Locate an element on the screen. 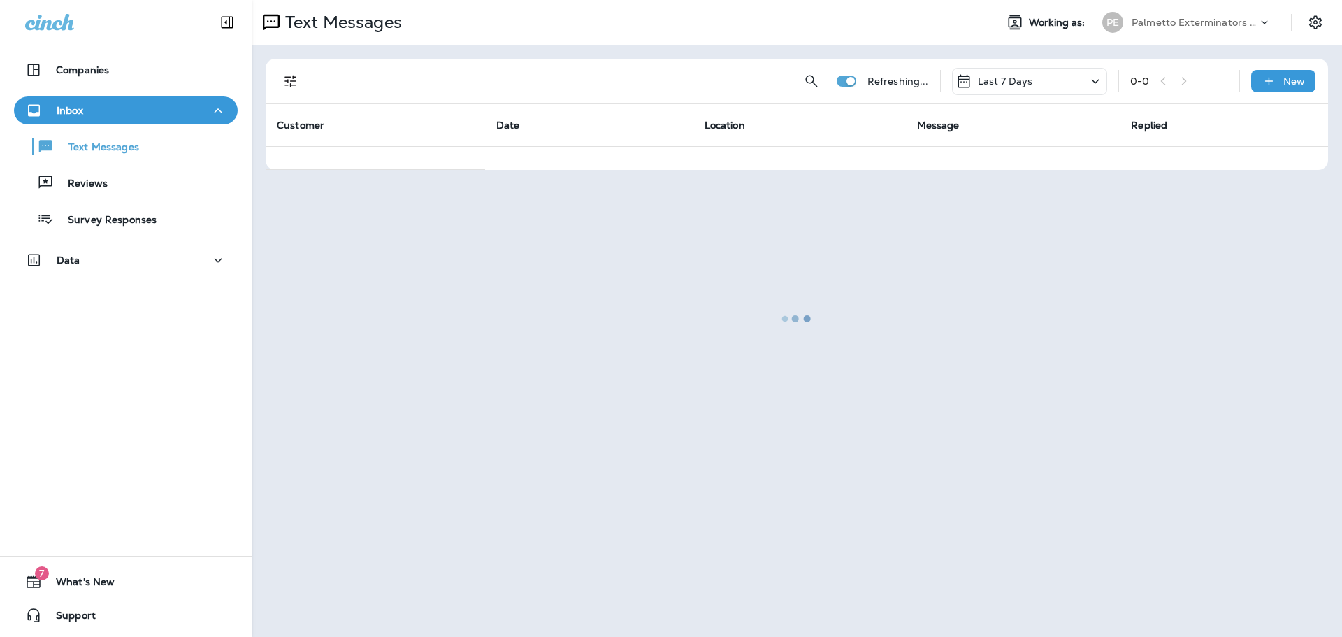 Image resolution: width=1342 pixels, height=637 pixels. button: Data is located at coordinates (126, 260).